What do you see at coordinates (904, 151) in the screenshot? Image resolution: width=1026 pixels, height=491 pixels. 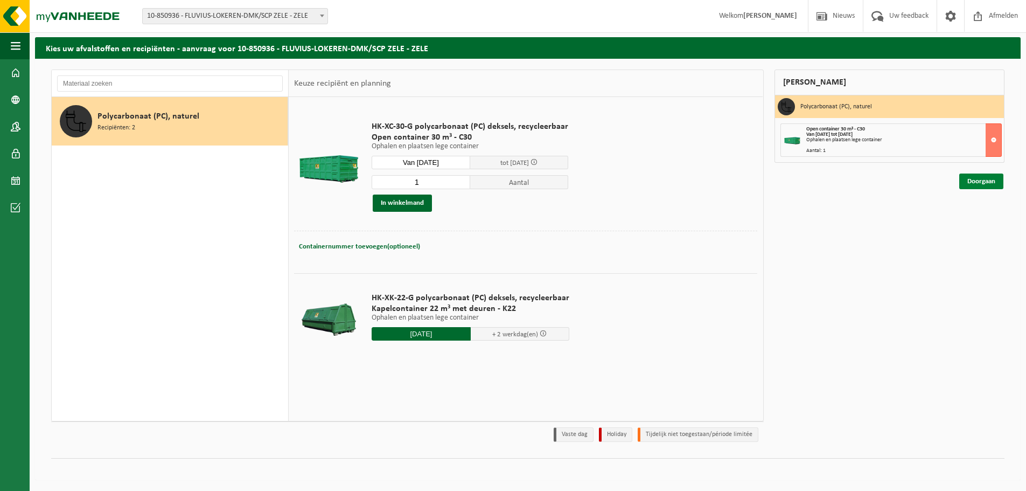 I see `div: Aantal: 1` at bounding box center [904, 151].